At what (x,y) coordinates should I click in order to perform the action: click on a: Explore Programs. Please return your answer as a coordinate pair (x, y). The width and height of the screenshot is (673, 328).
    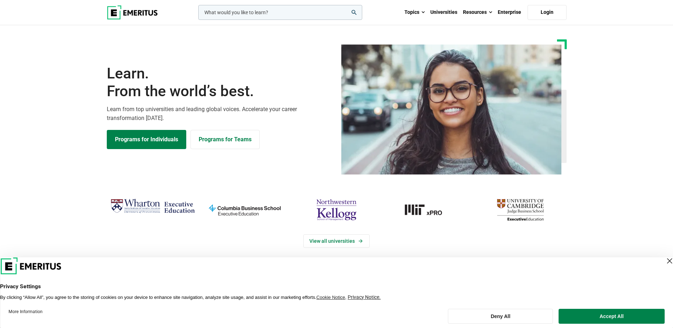
    Looking at the image, I should click on (147, 140).